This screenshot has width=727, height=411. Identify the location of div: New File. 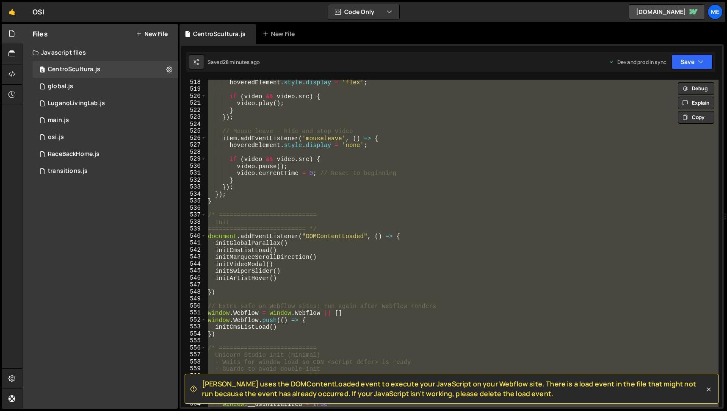
(280, 34).